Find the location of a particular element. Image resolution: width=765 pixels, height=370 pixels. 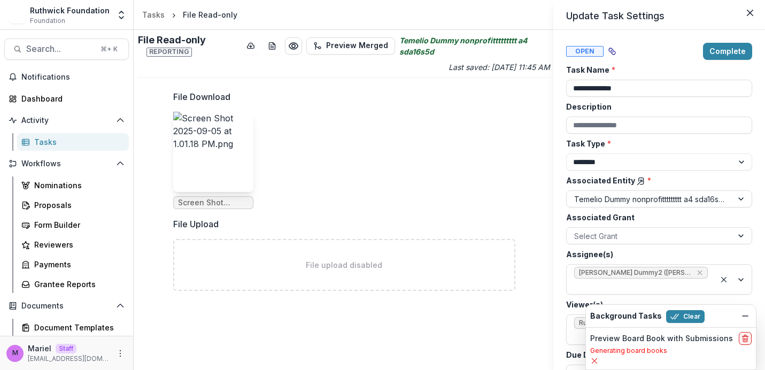

div: Remove Ruth Dummy2 (ruthwick+dummy2@trytemelio.com) is located at coordinates (699, 272).